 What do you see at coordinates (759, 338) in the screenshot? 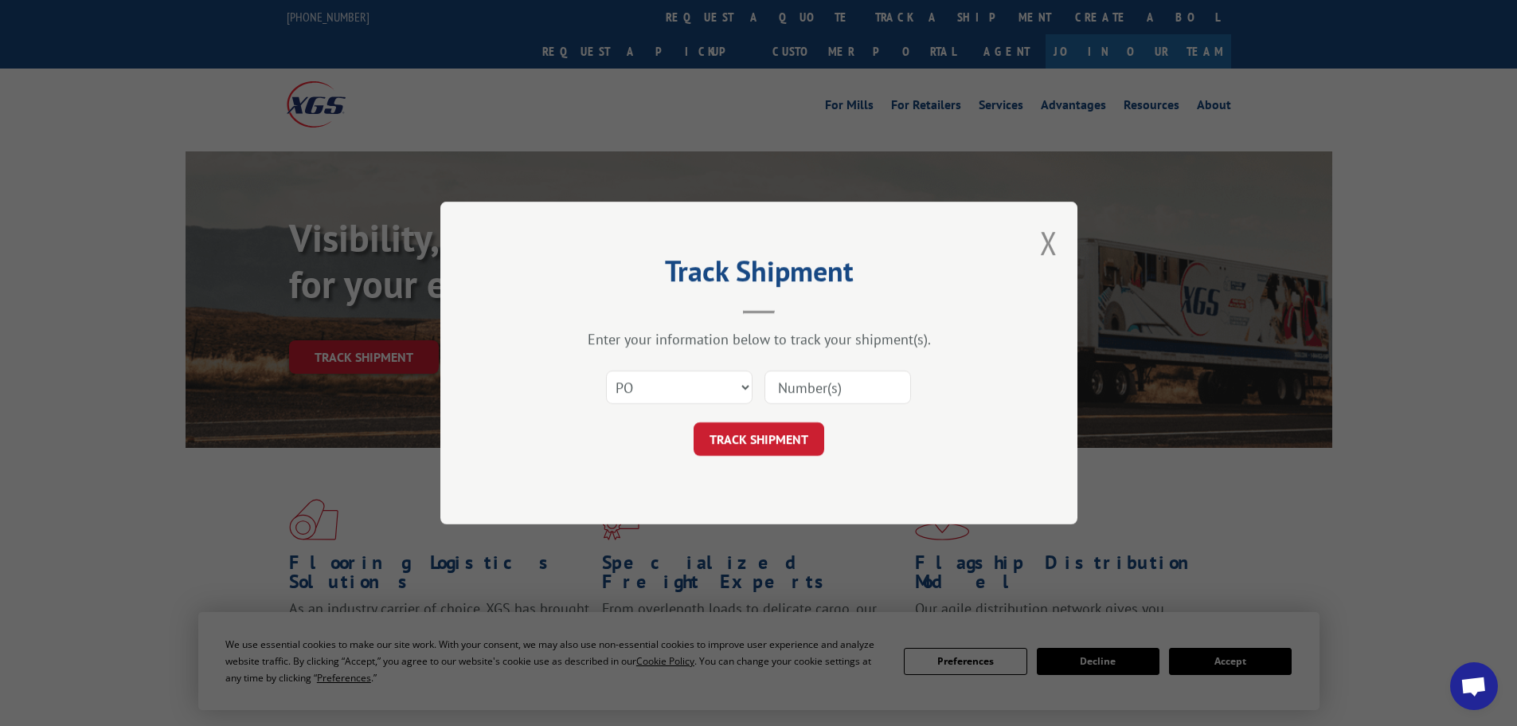
I see `div: Enter your information below to track your shipment(s).` at bounding box center [759, 338].